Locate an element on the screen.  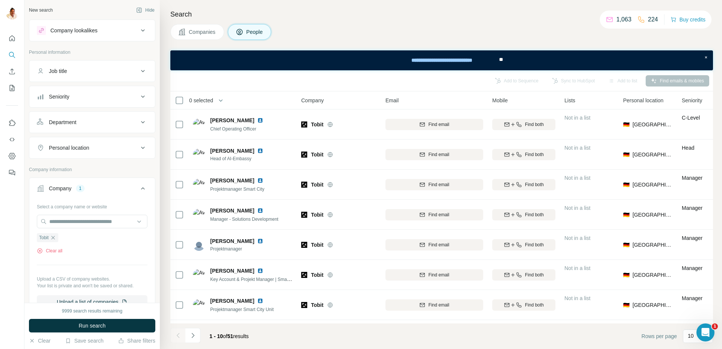
span: Seniority is located at coordinates (692, 100).